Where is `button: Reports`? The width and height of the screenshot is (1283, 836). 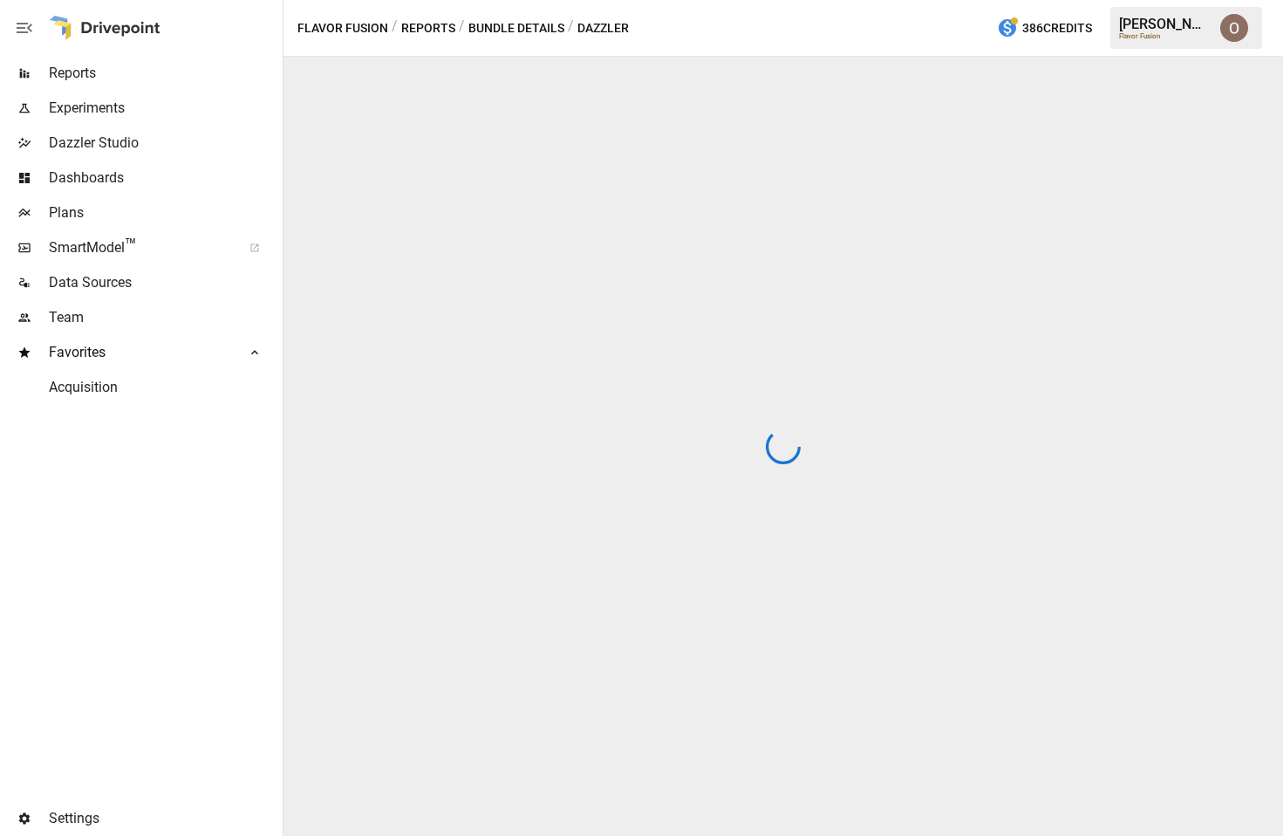
button: Reports is located at coordinates (428, 28).